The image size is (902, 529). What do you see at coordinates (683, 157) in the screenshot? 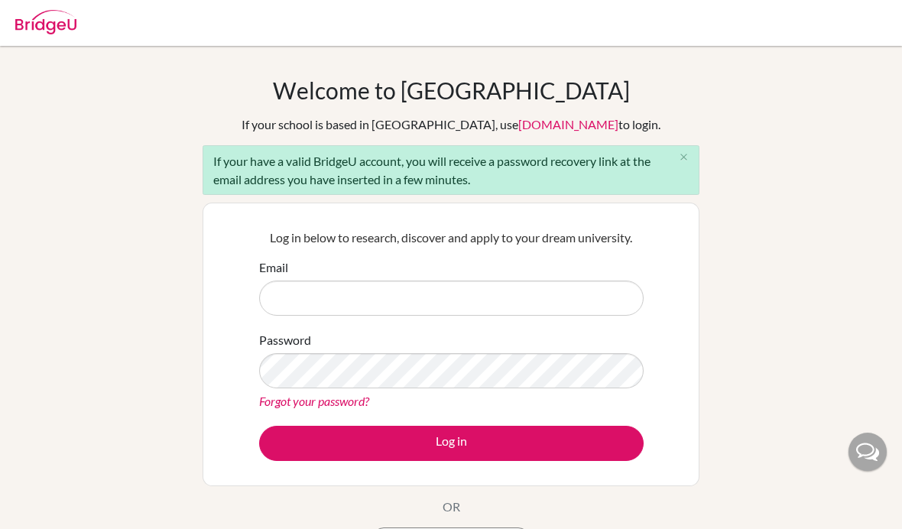
I see `button: Close` at bounding box center [683, 157].